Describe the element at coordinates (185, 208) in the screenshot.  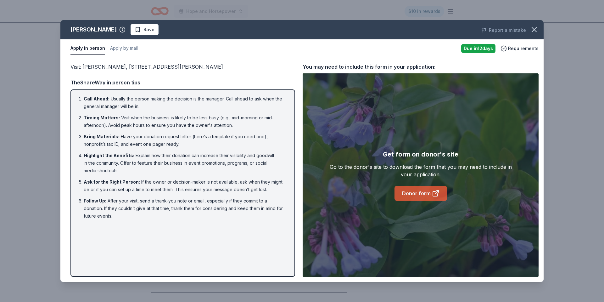
I see `li: After your visit, send a thank-you note or email, especially if they commit to a donation. If the...` at that location.